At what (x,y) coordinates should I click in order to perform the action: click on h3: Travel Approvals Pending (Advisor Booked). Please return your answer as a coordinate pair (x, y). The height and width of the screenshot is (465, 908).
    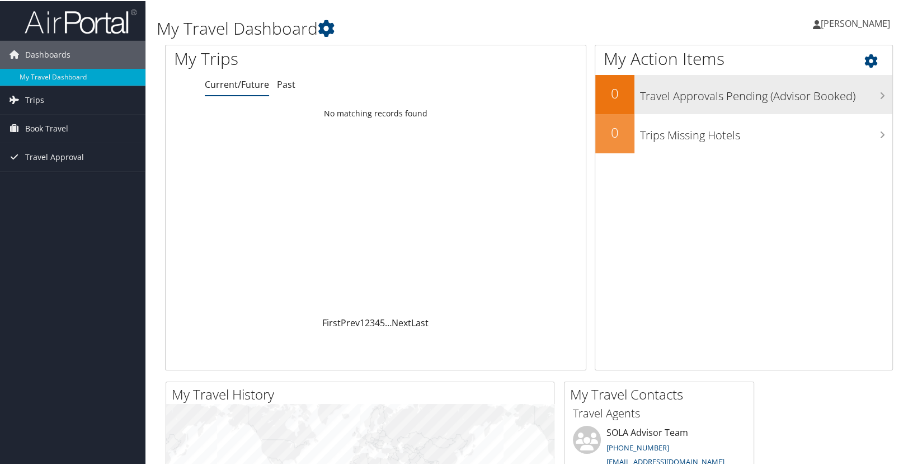
    Looking at the image, I should click on (766, 92).